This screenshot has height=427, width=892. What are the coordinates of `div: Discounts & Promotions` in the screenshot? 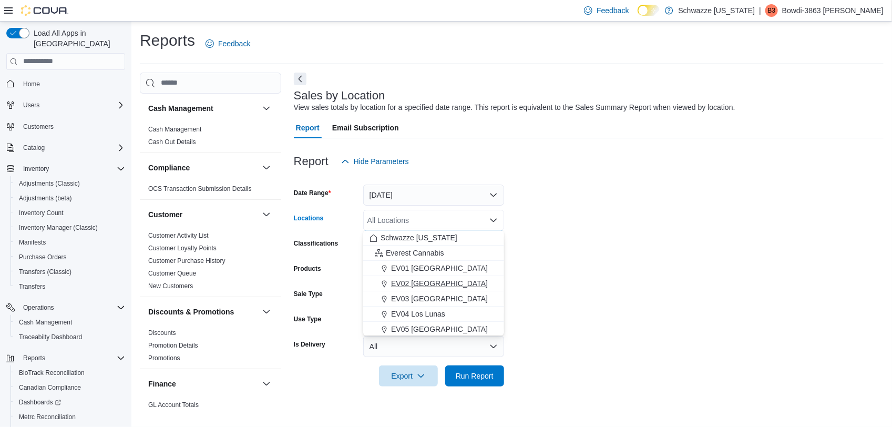 It's located at (210, 347).